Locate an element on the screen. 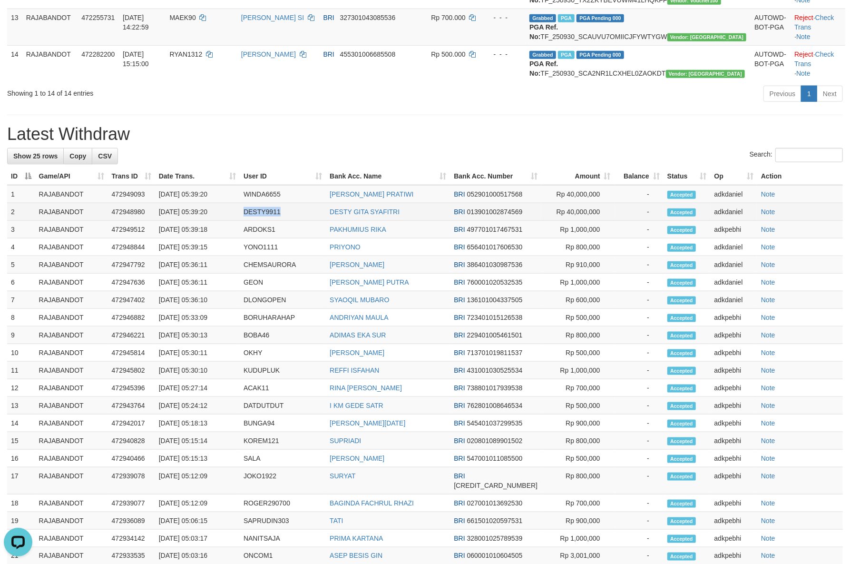  span: Copy 229401005461501 to clipboard is located at coordinates (495, 335).